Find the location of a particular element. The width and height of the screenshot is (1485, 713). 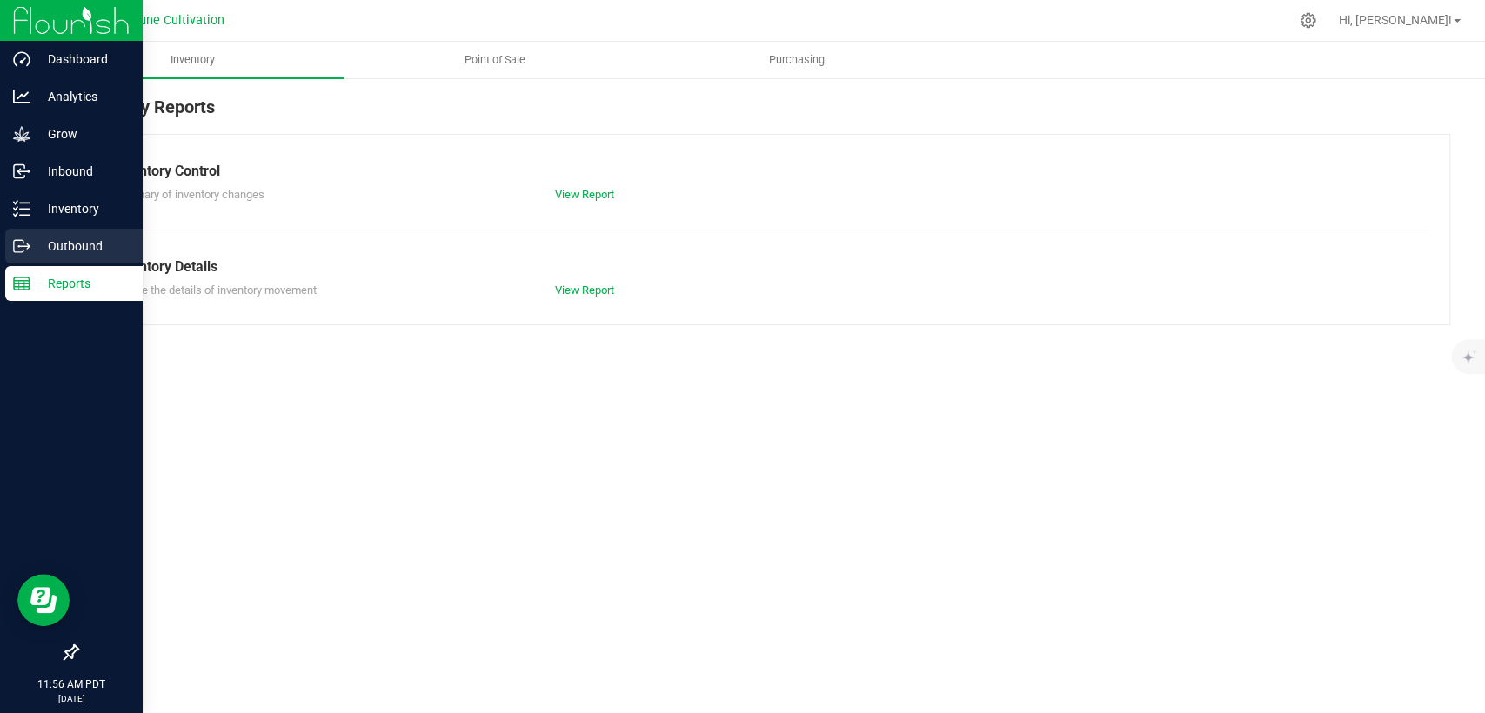

a: Purchasing is located at coordinates (796, 60).